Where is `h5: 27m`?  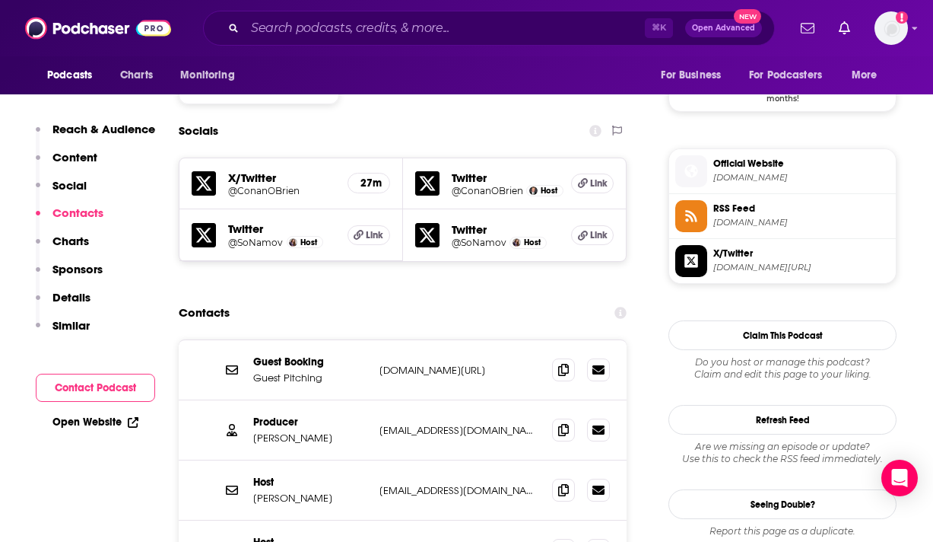
h5: 27m is located at coordinates (369, 183).